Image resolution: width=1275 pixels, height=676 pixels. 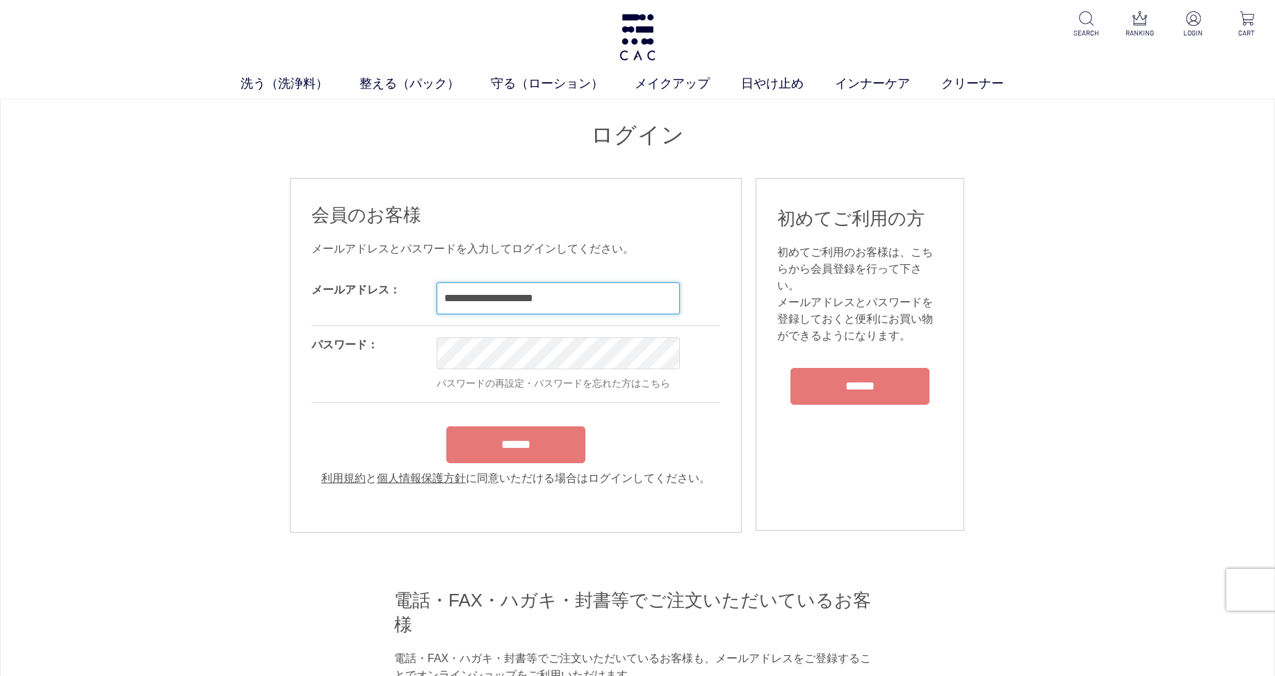 What do you see at coordinates (687, 83) in the screenshot?
I see `a: メイクアップ` at bounding box center [687, 83].